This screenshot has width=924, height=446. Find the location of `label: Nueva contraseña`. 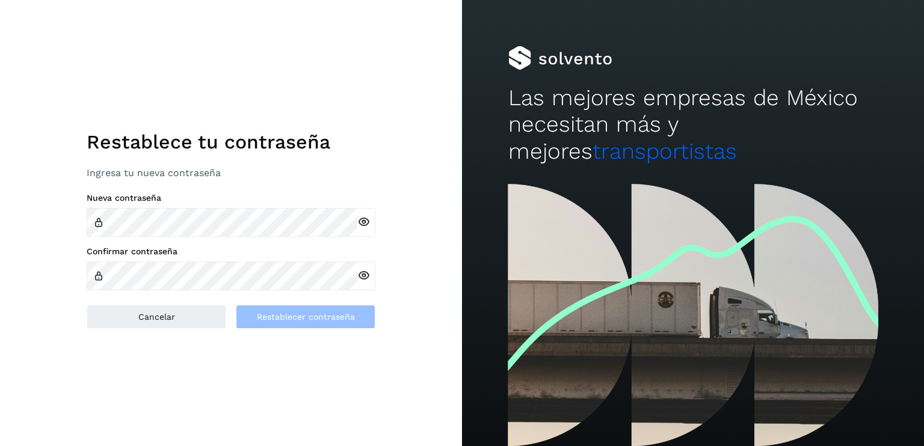

label: Nueva contraseña is located at coordinates (231, 198).